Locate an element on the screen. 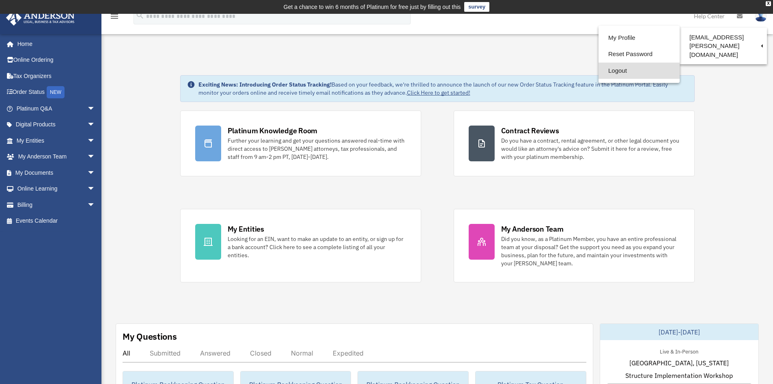 Image resolution: width=773 pixels, height=384 pixels. a: My Anderson Team Did you know, as a Platinum Member, you have an entire professional team at your... is located at coordinates (574, 245).